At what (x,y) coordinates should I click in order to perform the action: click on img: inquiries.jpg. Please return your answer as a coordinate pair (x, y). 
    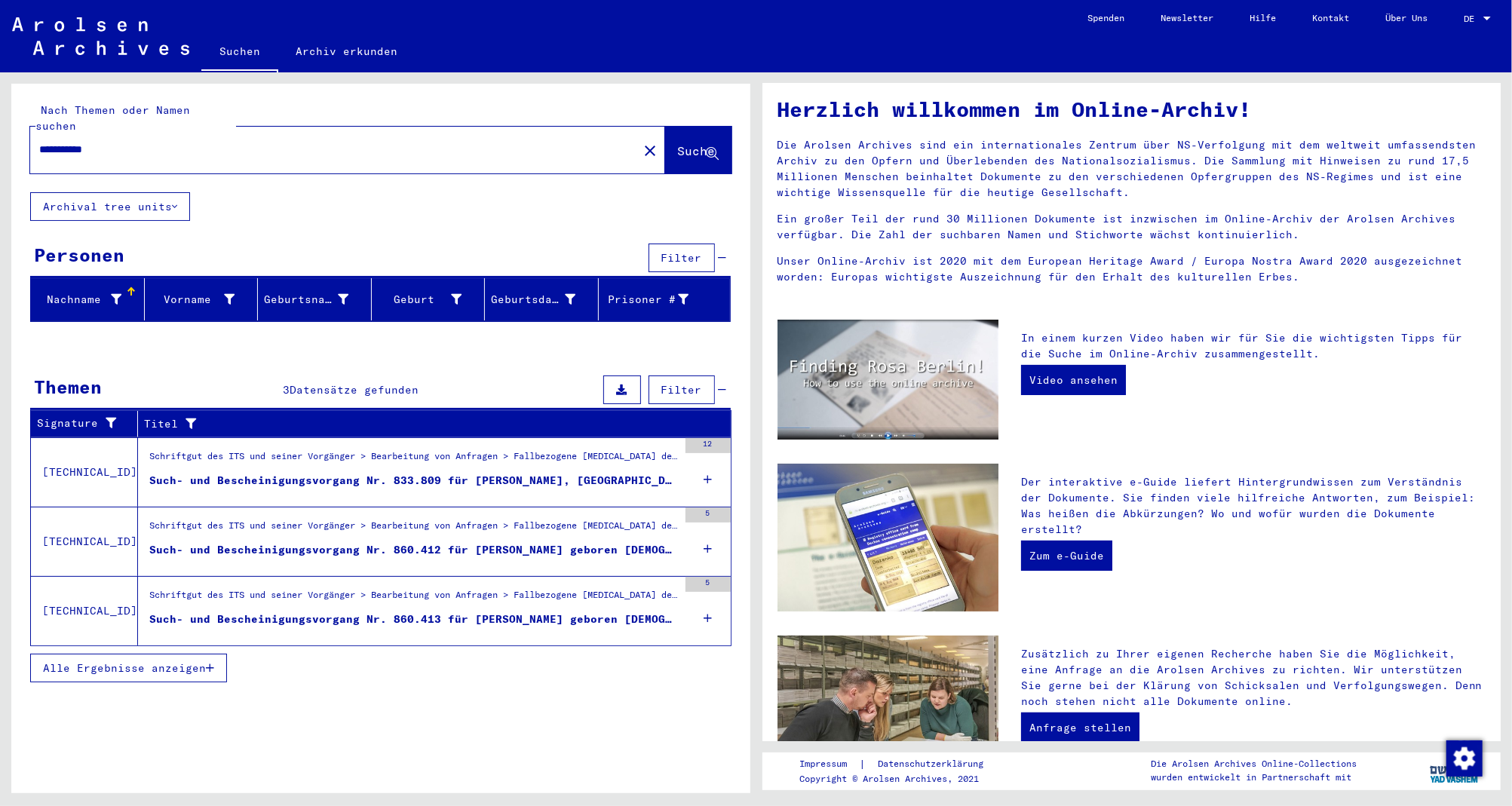
    Looking at the image, I should click on (887, 709).